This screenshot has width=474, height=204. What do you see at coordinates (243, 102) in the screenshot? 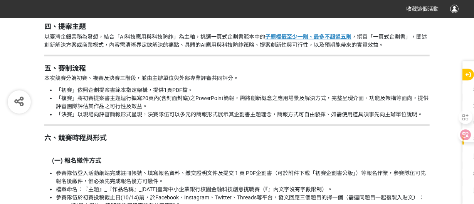
I see `li: 「複賽」將初賽提案書主題逕行擴寫20頁內(含封面封底)之PowerPoint簡報，需將創新概念之應用場景及解決方式，完整呈現介面、功能及架構等面向，提供評審團隊評估其作品之可行性及效益。` at bounding box center [243, 102].